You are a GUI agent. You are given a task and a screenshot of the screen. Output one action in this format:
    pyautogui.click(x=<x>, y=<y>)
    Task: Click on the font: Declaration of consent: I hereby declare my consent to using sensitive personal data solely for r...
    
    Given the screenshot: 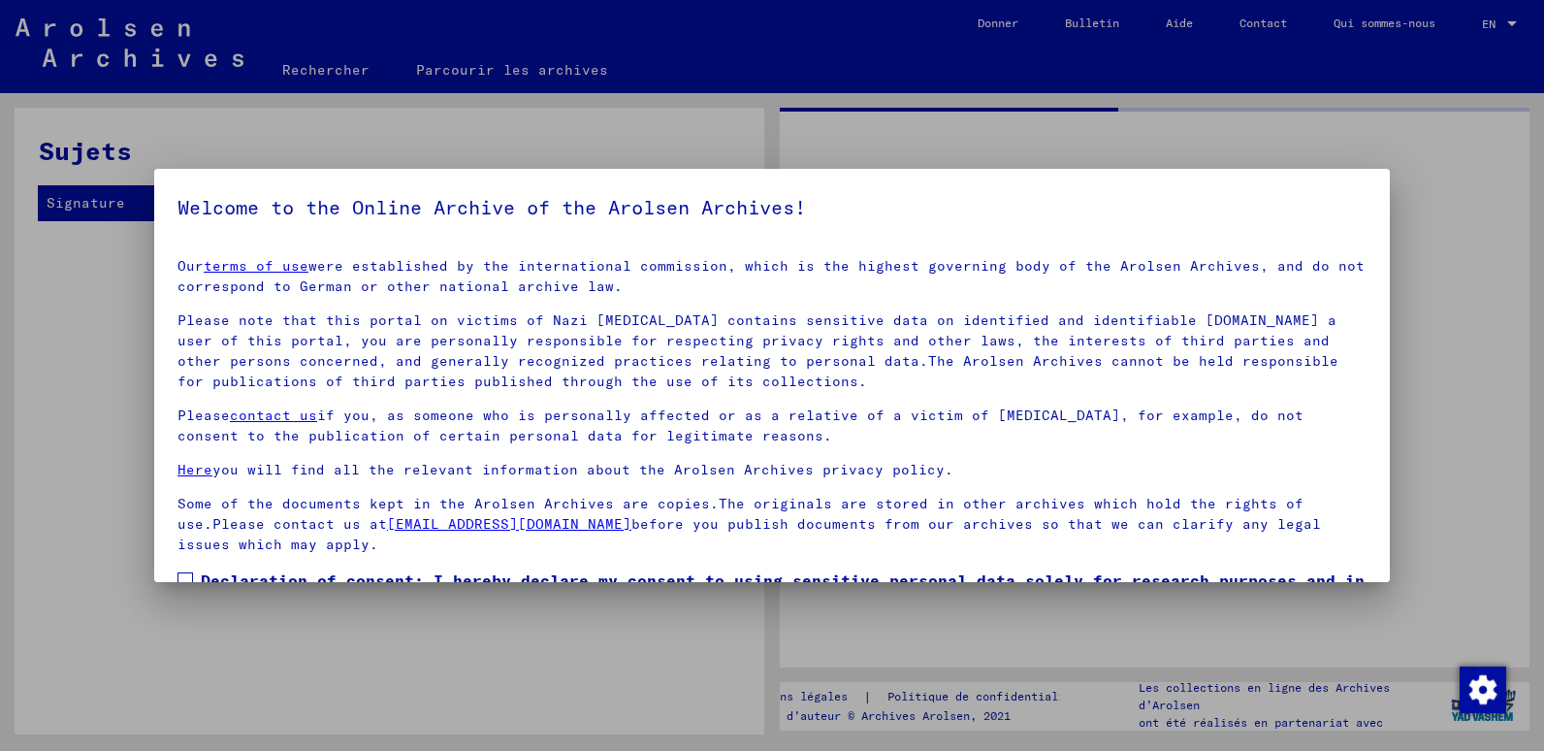 What is the action you would take?
    pyautogui.click(x=783, y=603)
    